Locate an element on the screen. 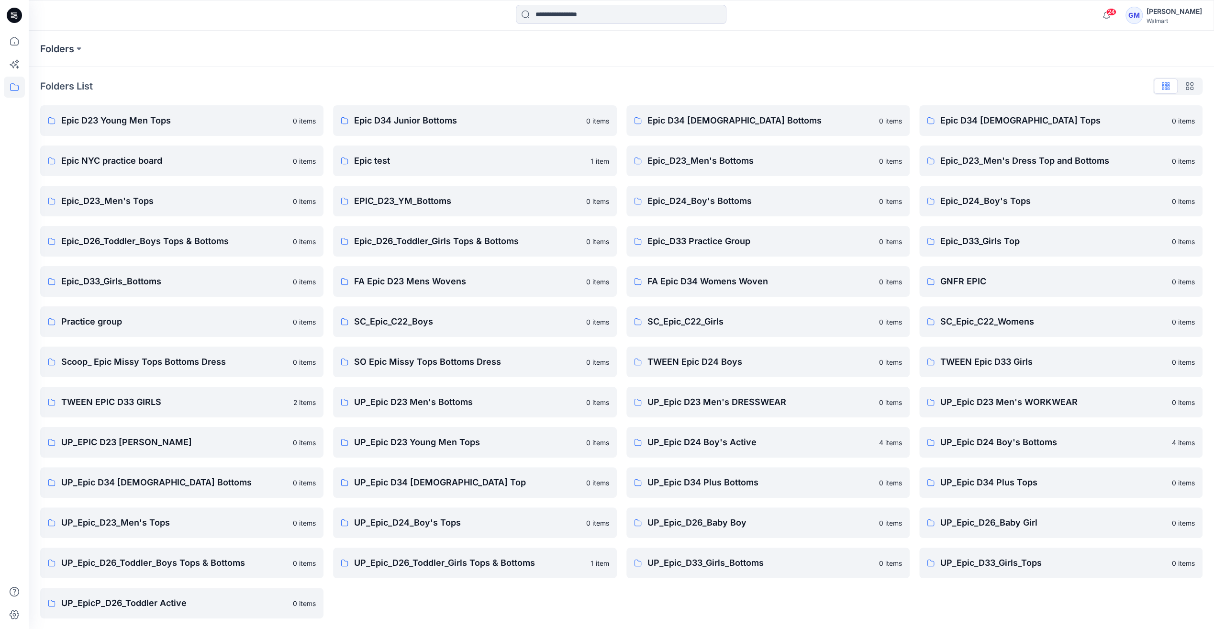 The width and height of the screenshot is (1214, 629). p: UP_Epic D23 Young Men Tops is located at coordinates (467, 442).